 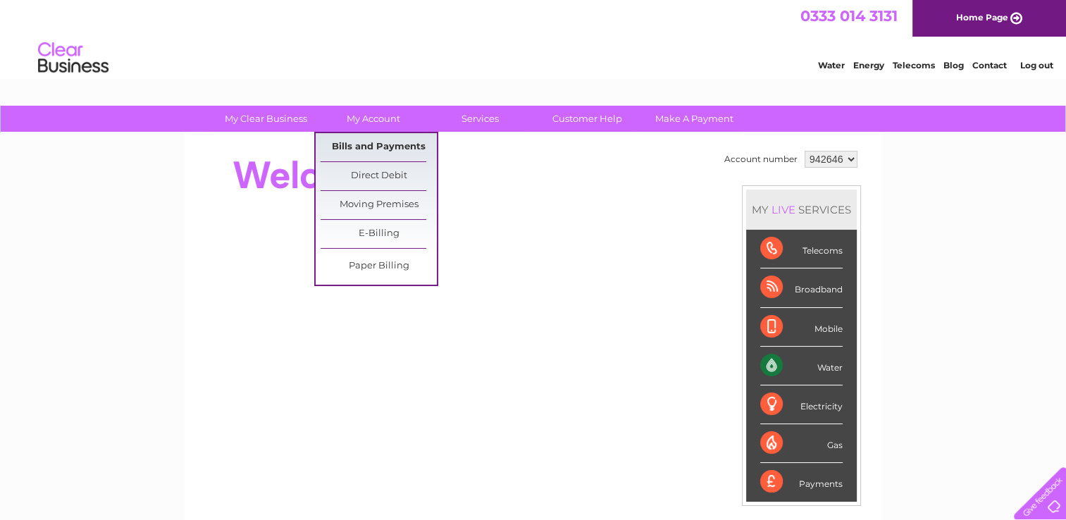 I want to click on a: My Account, so click(x=373, y=118).